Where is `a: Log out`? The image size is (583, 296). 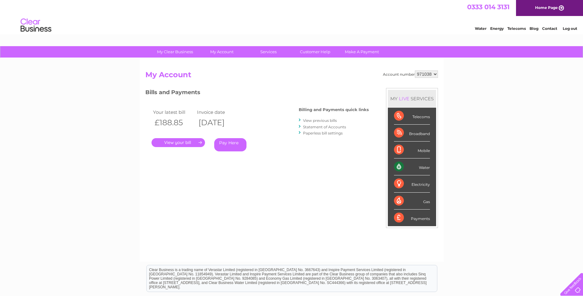 a: Log out is located at coordinates (570, 28).